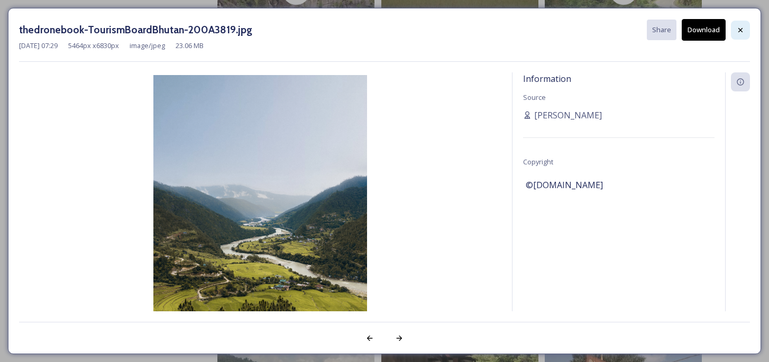 This screenshot has width=769, height=362. What do you see at coordinates (189, 46) in the screenshot?
I see `span: 23.06 MB` at bounding box center [189, 46].